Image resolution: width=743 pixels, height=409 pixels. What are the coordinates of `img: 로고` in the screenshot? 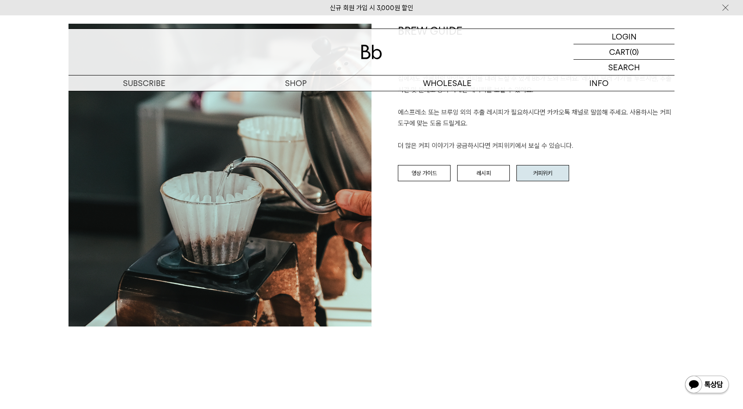 It's located at (371, 52).